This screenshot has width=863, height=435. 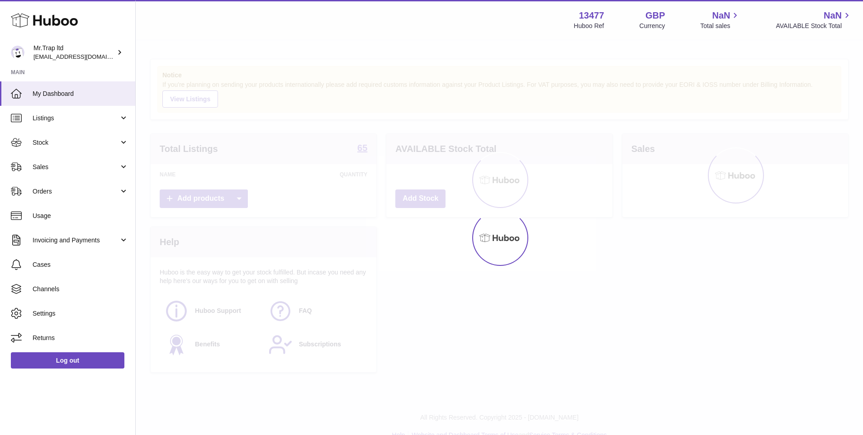 I want to click on span: Orders, so click(x=76, y=191).